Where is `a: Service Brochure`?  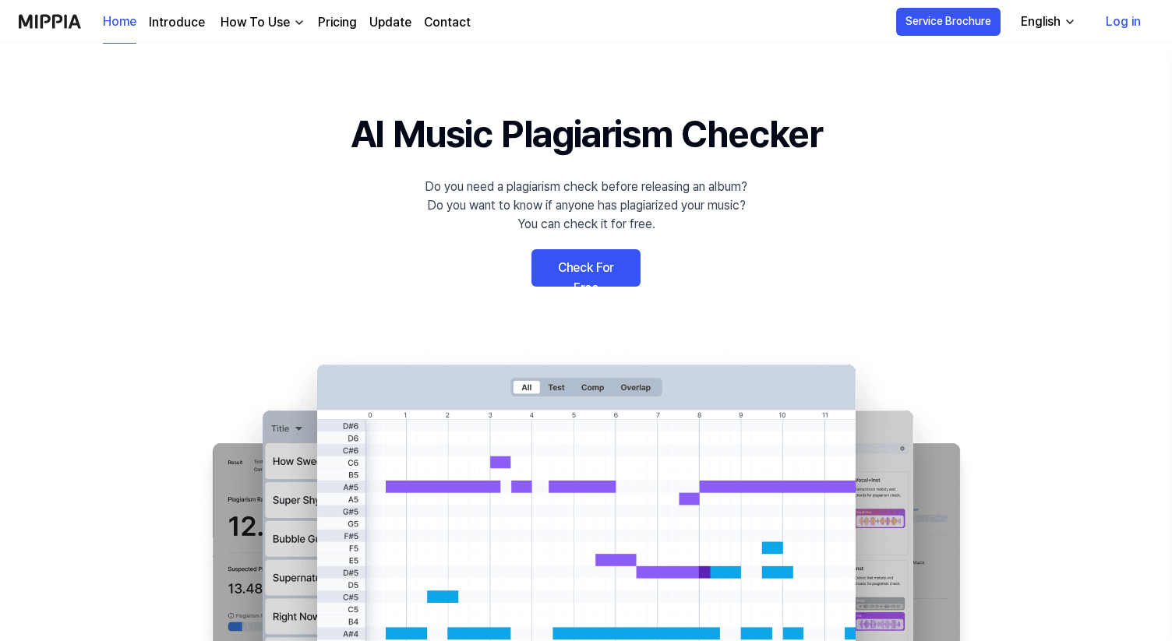
a: Service Brochure is located at coordinates (948, 22).